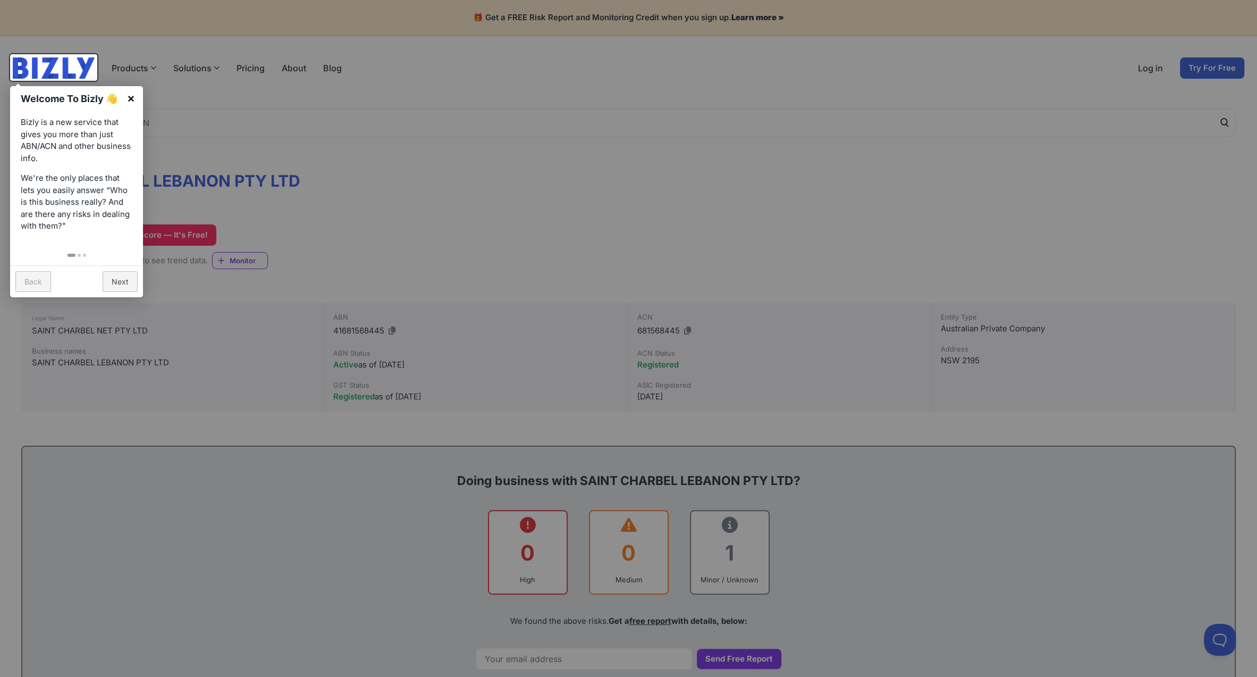 This screenshot has height=677, width=1257. What do you see at coordinates (33, 281) in the screenshot?
I see `a: Back` at bounding box center [33, 281].